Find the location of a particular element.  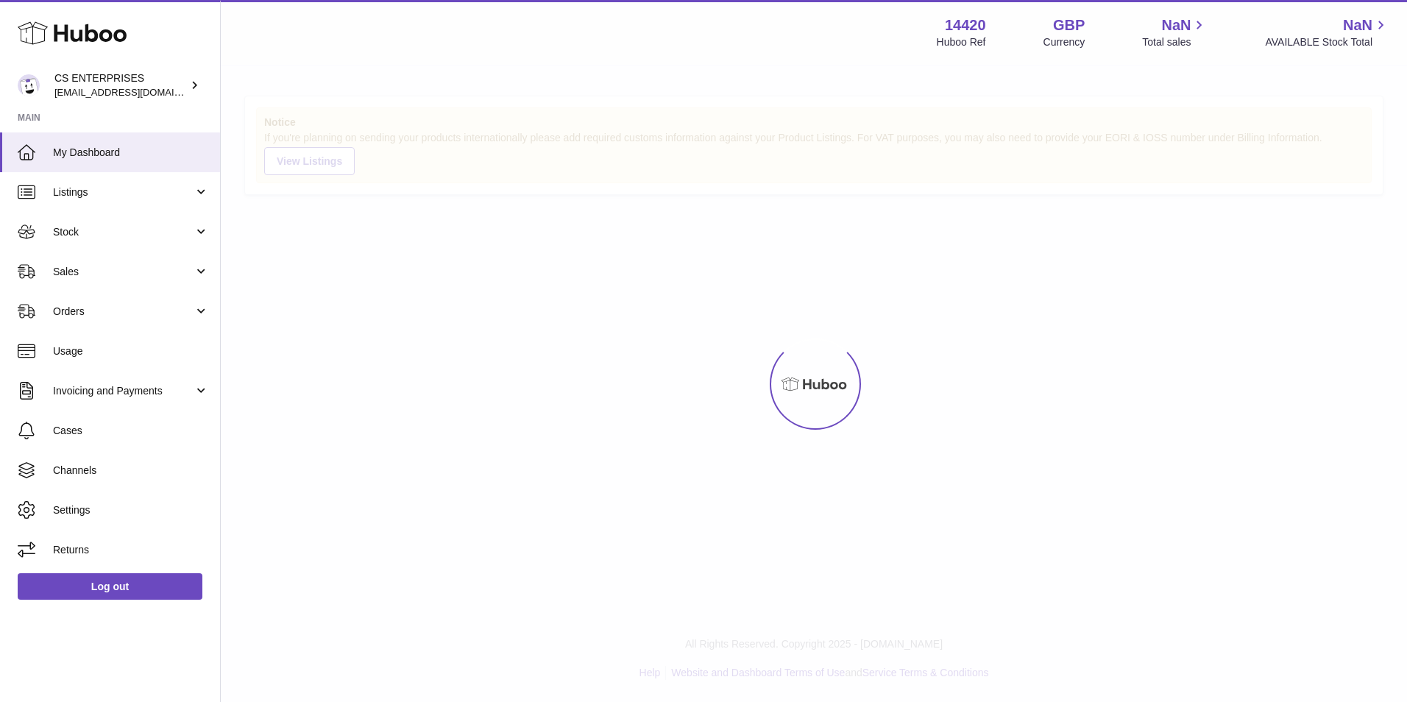

span: Cases is located at coordinates (131, 431).